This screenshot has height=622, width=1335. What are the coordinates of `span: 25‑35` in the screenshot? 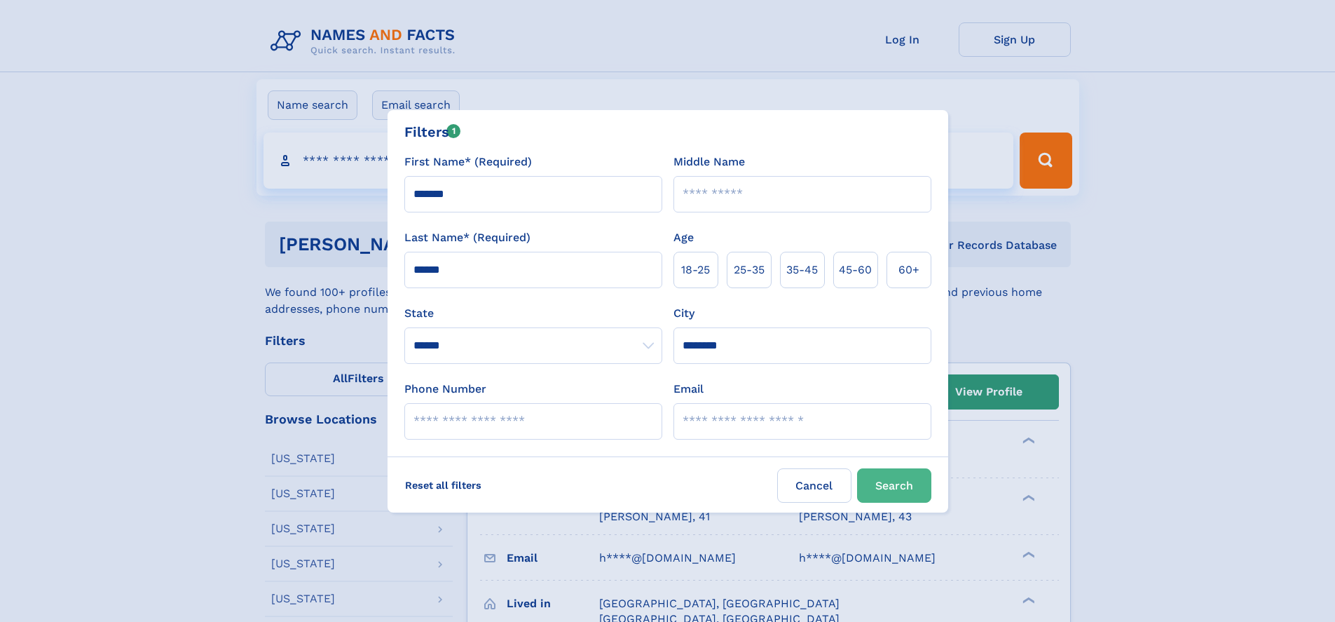 It's located at (749, 270).